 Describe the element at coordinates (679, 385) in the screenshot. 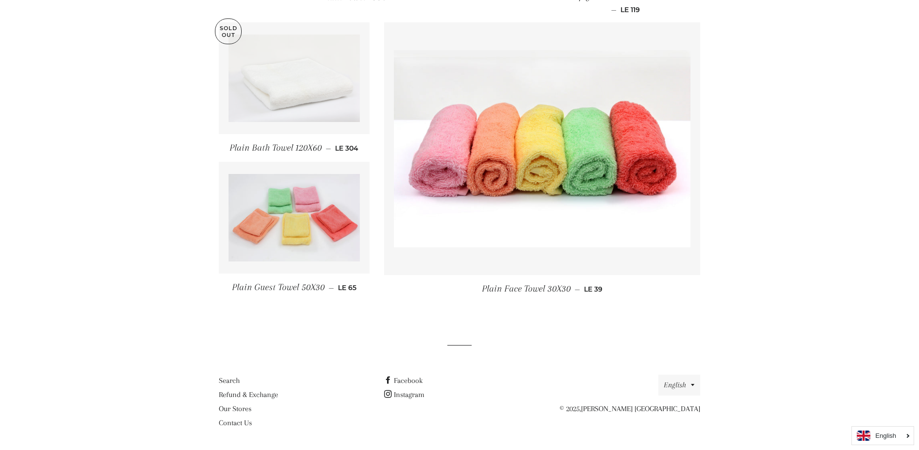

I see `button: English` at that location.